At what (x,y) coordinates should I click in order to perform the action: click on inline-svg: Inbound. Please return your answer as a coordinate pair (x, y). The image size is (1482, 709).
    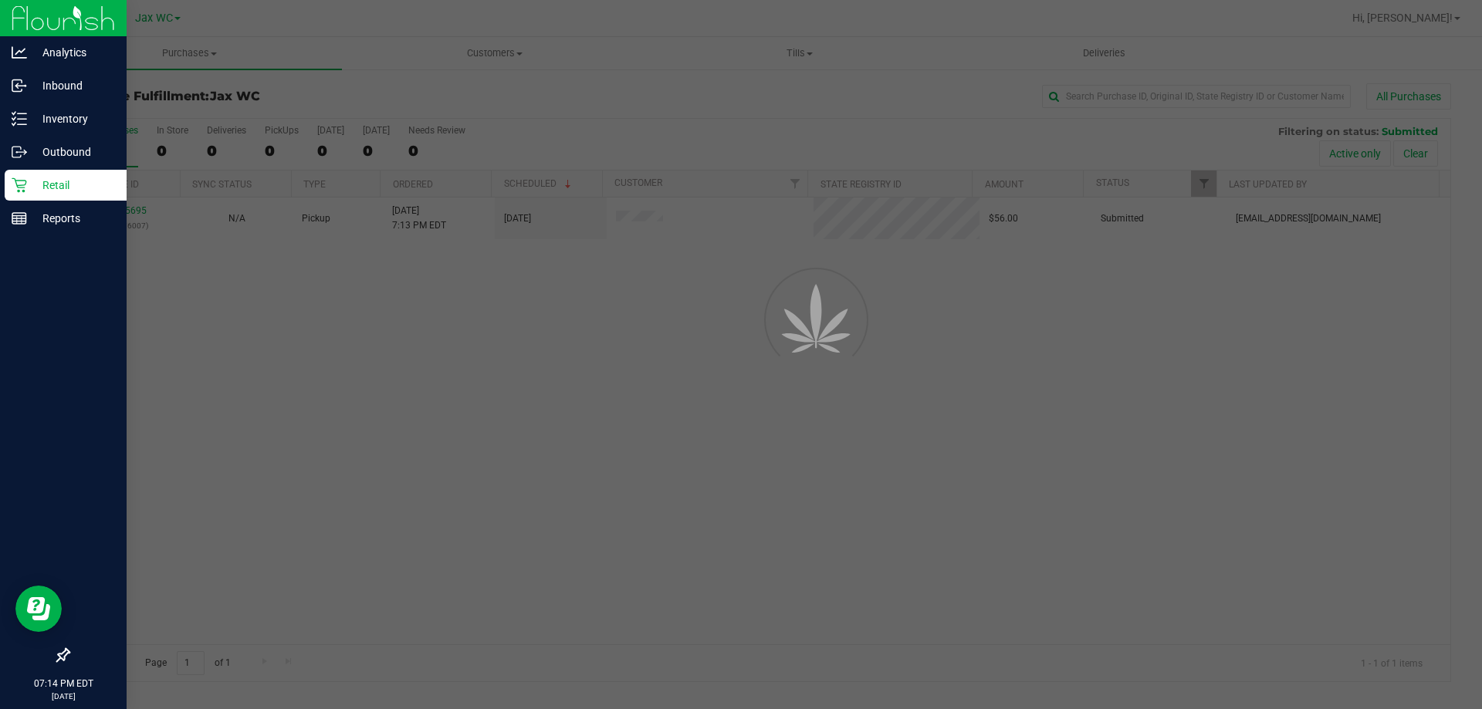
    Looking at the image, I should click on (19, 86).